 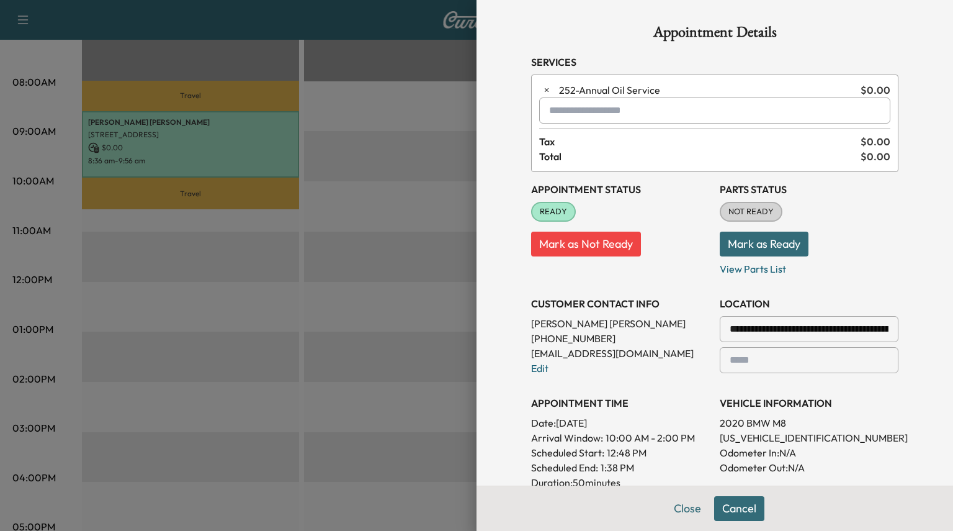 What do you see at coordinates (586, 244) in the screenshot?
I see `button: Mark as Not Ready` at bounding box center [586, 244].